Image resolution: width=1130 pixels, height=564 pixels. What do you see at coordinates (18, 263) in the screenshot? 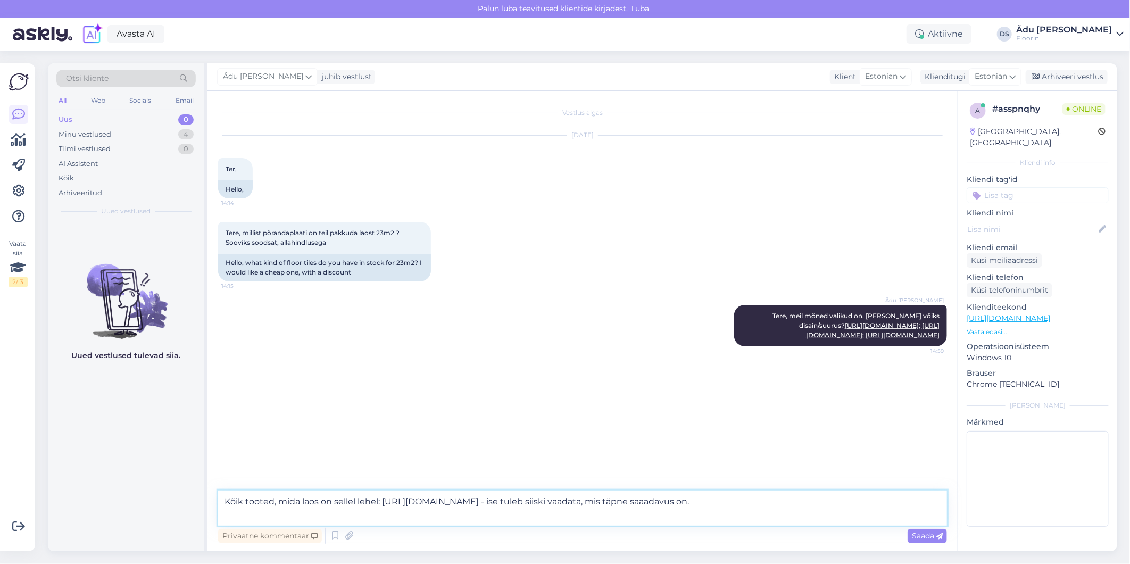
I see `div: Vaata siia` at bounding box center [18, 263].